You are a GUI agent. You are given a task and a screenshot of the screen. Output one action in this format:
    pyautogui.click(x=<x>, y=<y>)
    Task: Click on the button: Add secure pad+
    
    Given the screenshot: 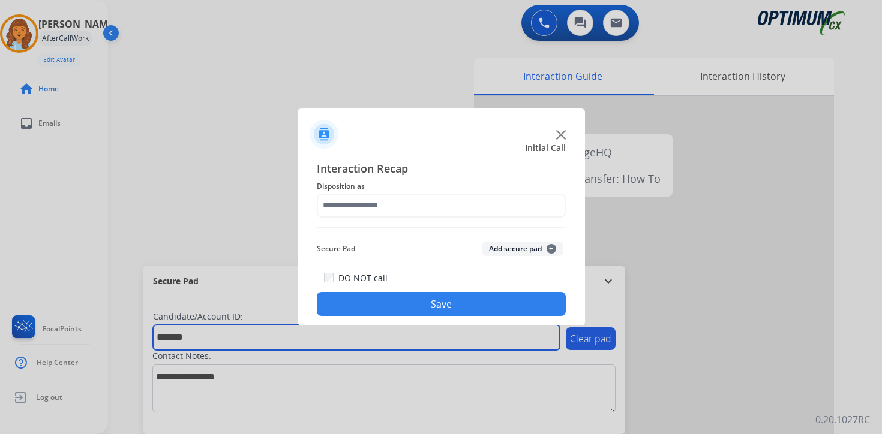 What is the action you would take?
    pyautogui.click(x=523, y=249)
    